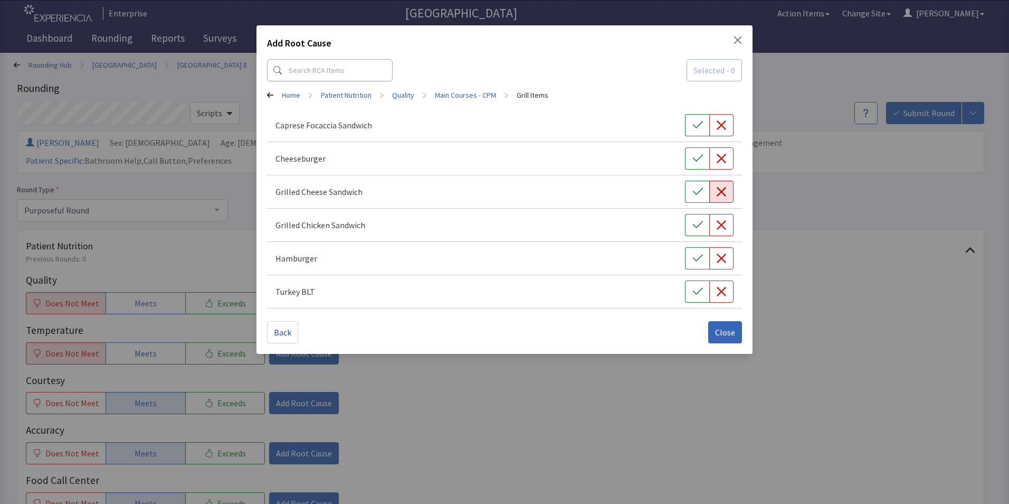 The image size is (1009, 504). What do you see at coordinates (466, 95) in the screenshot?
I see `a: Main Courses - CPM` at bounding box center [466, 95].